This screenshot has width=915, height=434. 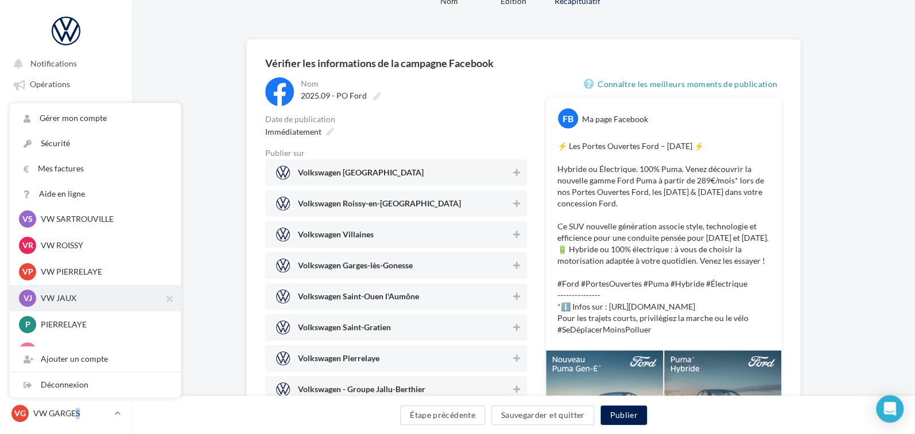 What do you see at coordinates (71, 414) in the screenshot?
I see `p: VW GARGES` at bounding box center [71, 414].